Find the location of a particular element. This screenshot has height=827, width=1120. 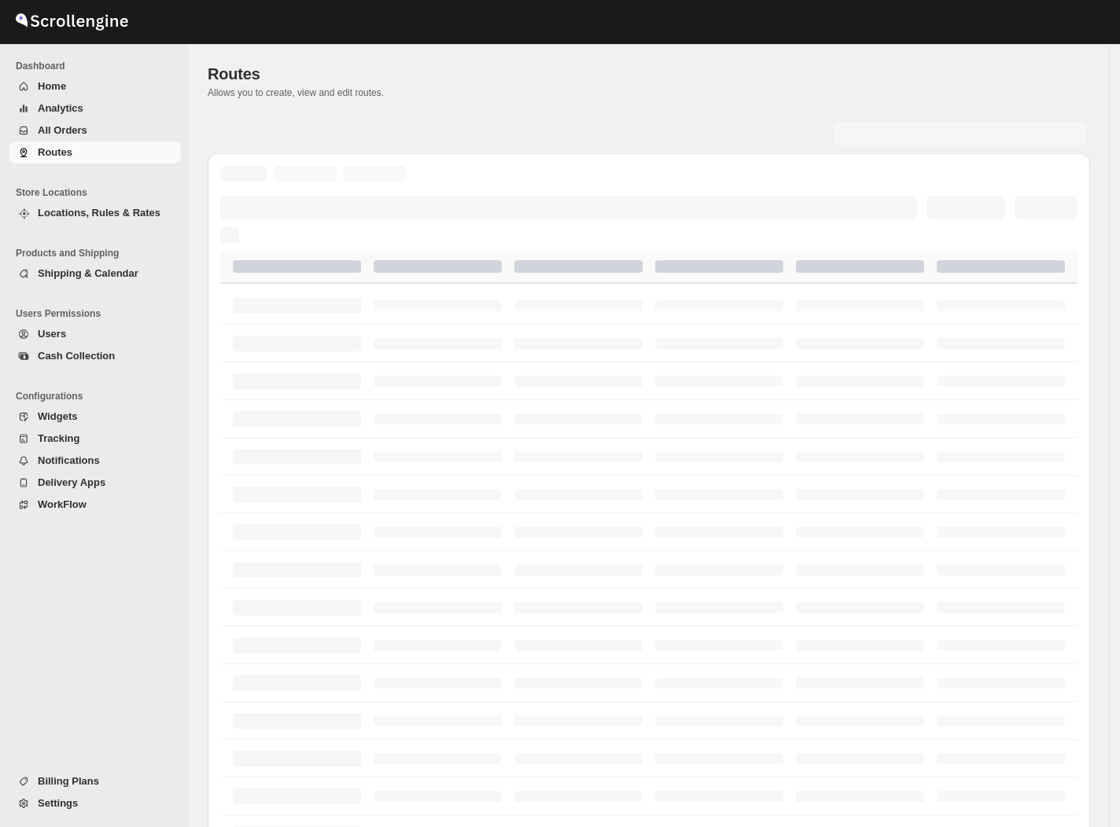

span: All Orders is located at coordinates (62, 130).